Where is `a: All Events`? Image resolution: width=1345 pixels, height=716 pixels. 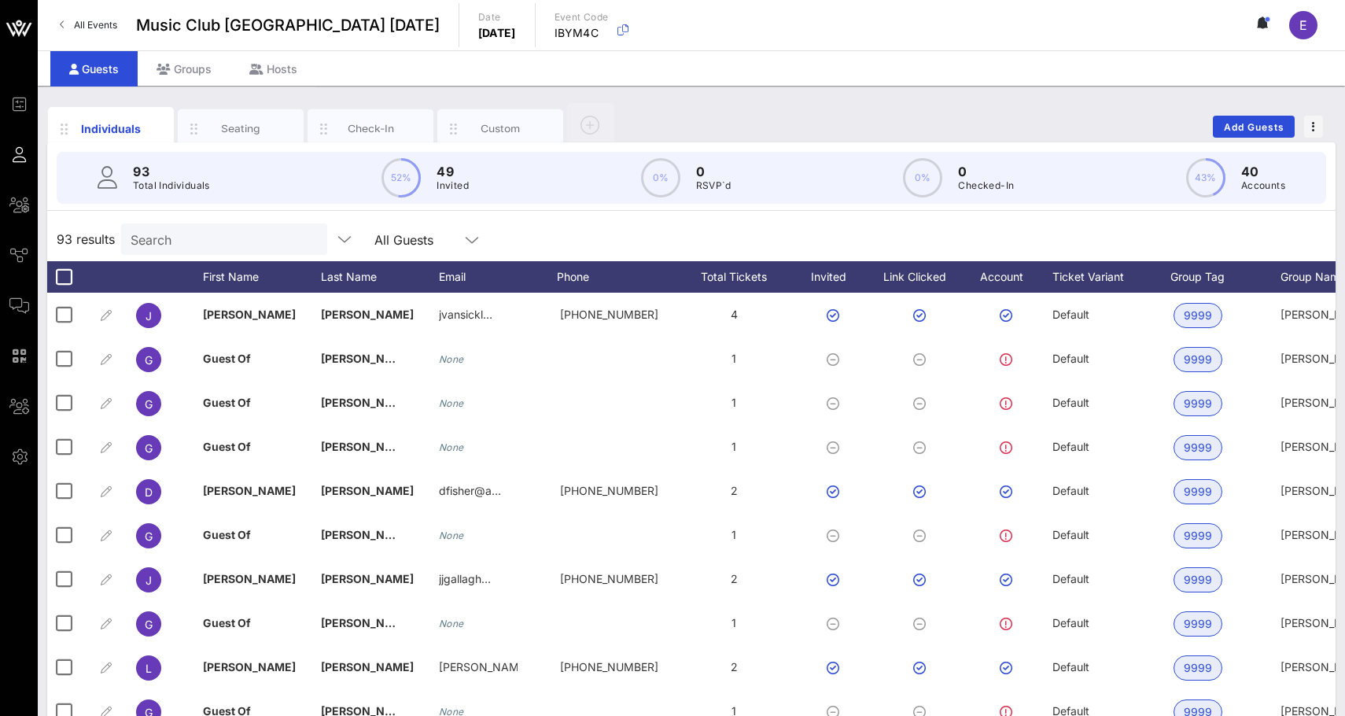
a: All Events is located at coordinates (88, 25).